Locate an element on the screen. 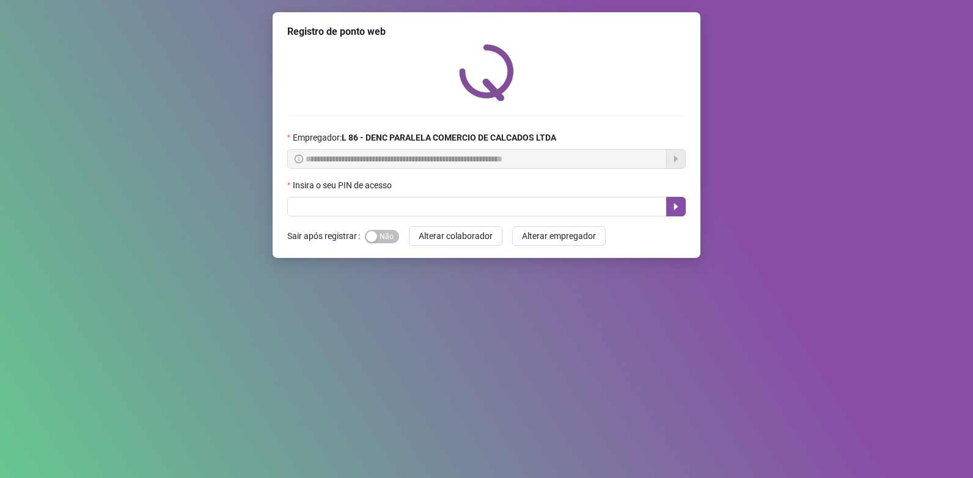  label: Sair após registrar is located at coordinates (326, 236).